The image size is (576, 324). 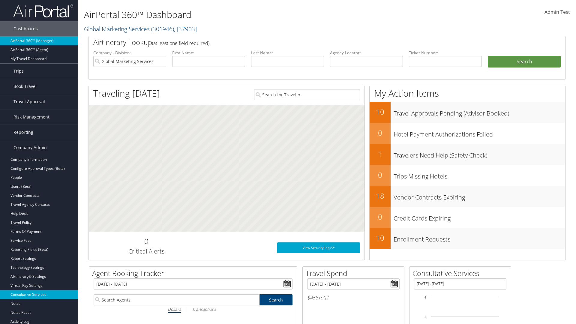 What do you see at coordinates (462, 273) in the screenshot?
I see `h2: Consultative Services` at bounding box center [462, 273].